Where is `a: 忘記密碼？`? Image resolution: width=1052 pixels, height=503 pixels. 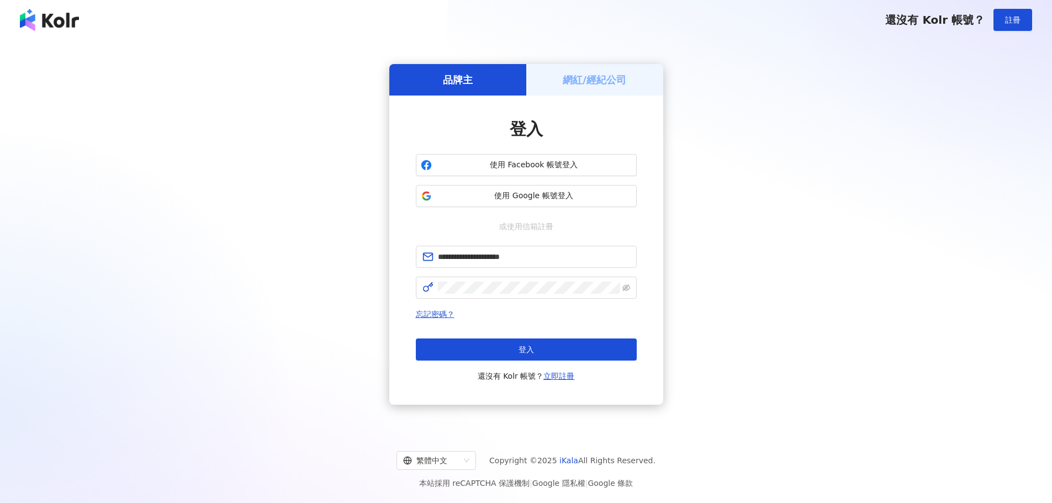
a: 忘記密碼？ is located at coordinates (435, 314).